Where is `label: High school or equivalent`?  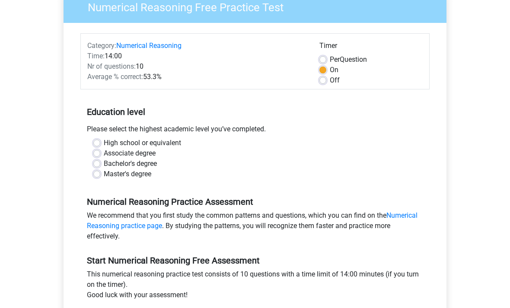 label: High school or equivalent is located at coordinates (142, 143).